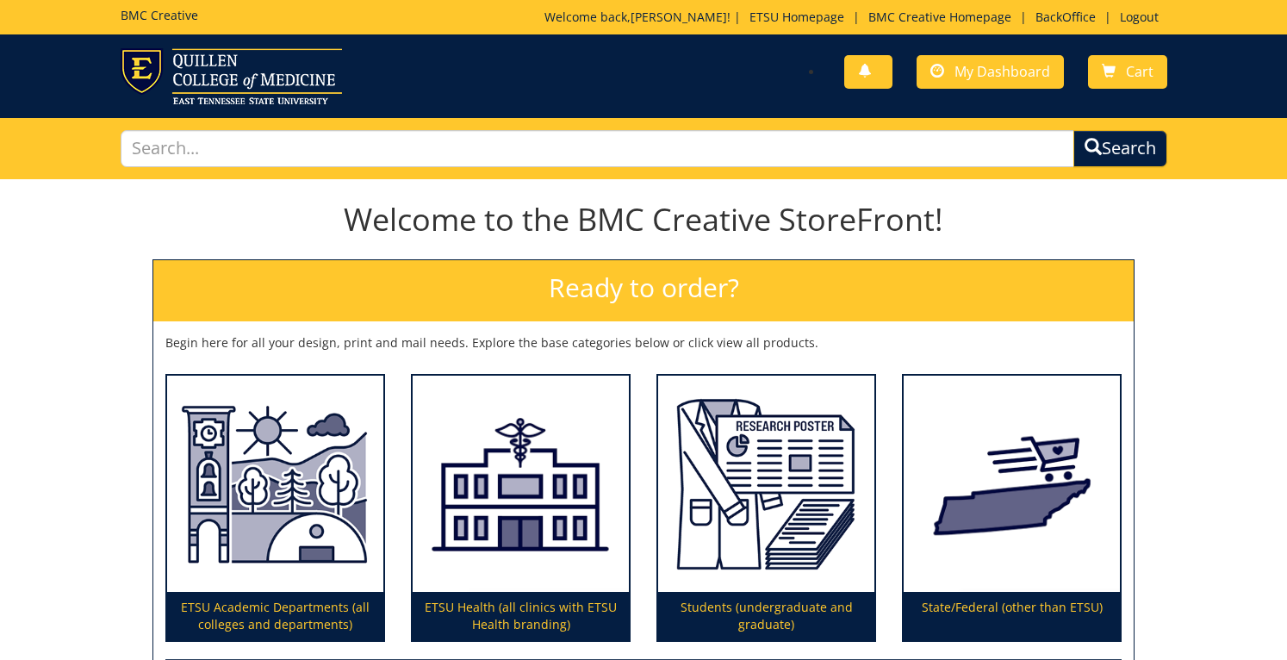  What do you see at coordinates (520, 616) in the screenshot?
I see `p: ETSU Health (all clinics with ETSU Health branding)` at bounding box center [520, 616].